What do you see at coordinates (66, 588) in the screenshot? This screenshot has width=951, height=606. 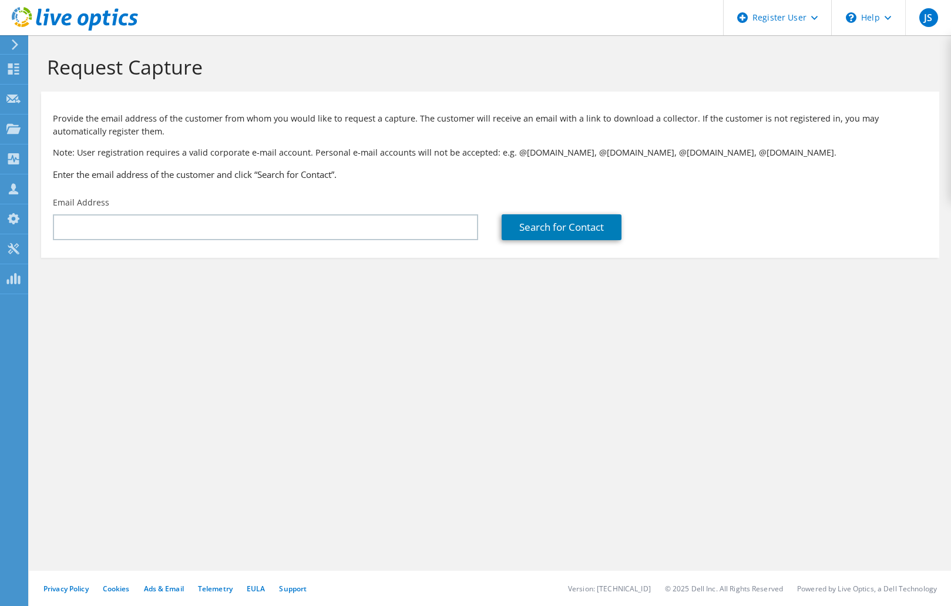 I see `a: Privacy Policy` at bounding box center [66, 588].